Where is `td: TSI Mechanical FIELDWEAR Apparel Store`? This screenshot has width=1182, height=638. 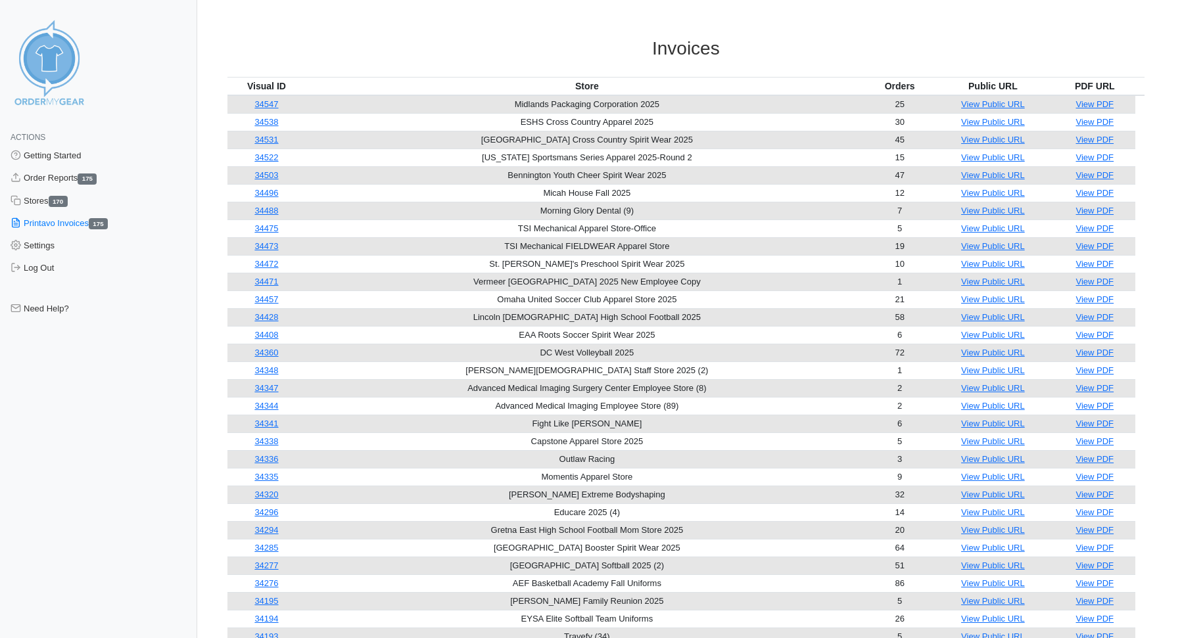 td: TSI Mechanical FIELDWEAR Apparel Store is located at coordinates (586, 246).